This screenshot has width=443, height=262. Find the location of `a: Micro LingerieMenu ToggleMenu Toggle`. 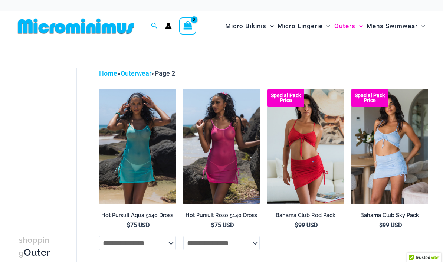

a: Micro LingerieMenu ToggleMenu Toggle is located at coordinates (304, 26).